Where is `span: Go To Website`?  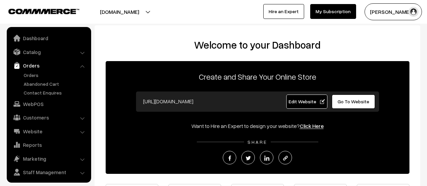 span: Go To Website is located at coordinates (353, 101).